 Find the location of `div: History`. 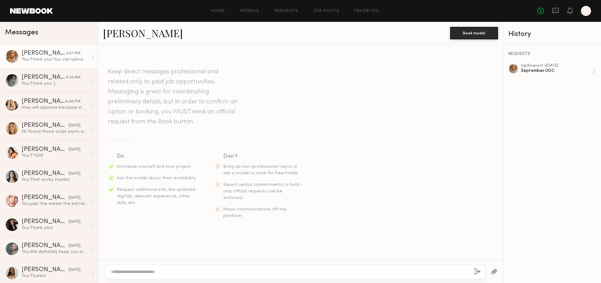

div: History is located at coordinates (552, 34).